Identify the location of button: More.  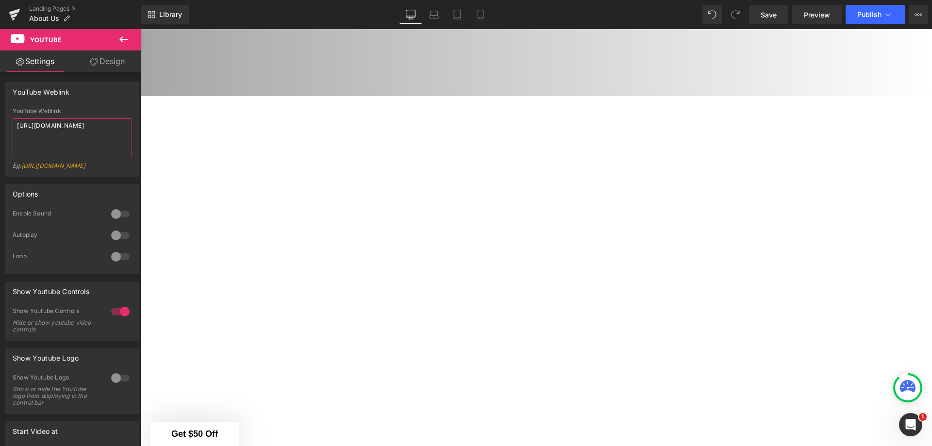
(919, 15).